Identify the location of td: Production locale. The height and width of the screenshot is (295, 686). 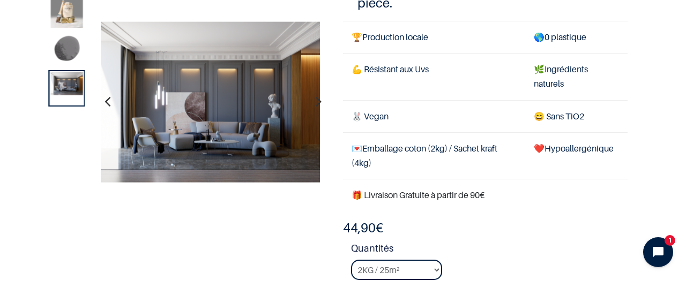
(434, 37).